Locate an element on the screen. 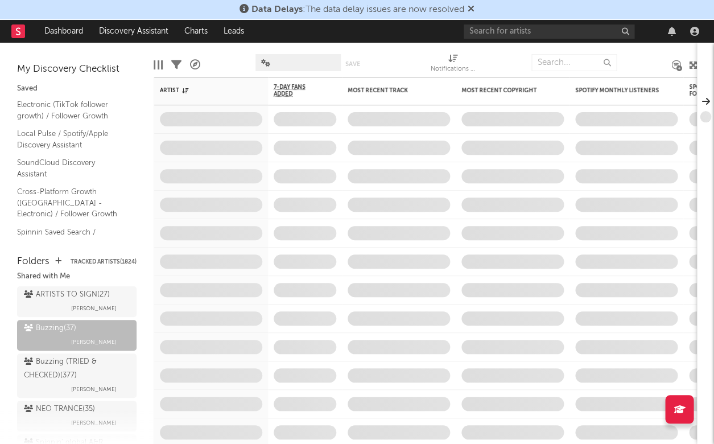  div: Saved is located at coordinates (77, 89).